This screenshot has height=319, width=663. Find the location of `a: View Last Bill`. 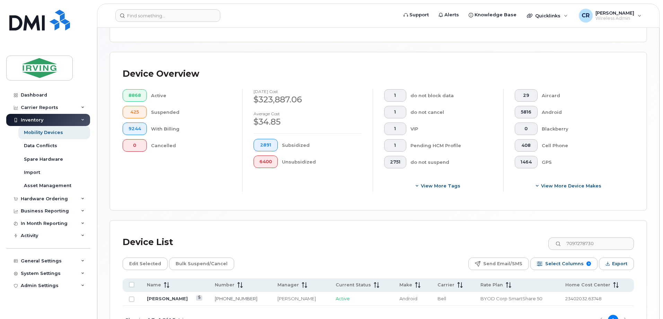

a: View Last Bill is located at coordinates (199, 297).